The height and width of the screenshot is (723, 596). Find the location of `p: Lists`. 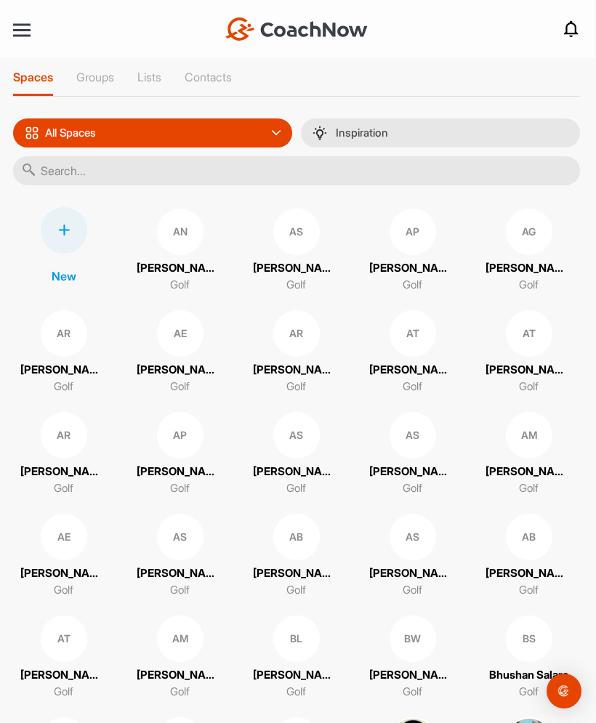

p: Lists is located at coordinates (149, 77).